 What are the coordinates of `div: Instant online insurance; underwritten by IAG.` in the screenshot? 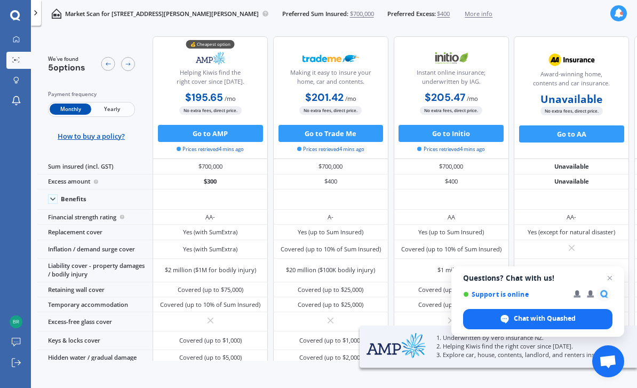 It's located at (451, 79).